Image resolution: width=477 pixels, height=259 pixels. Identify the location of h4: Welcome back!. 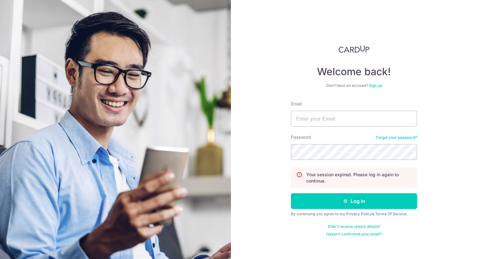
(354, 72).